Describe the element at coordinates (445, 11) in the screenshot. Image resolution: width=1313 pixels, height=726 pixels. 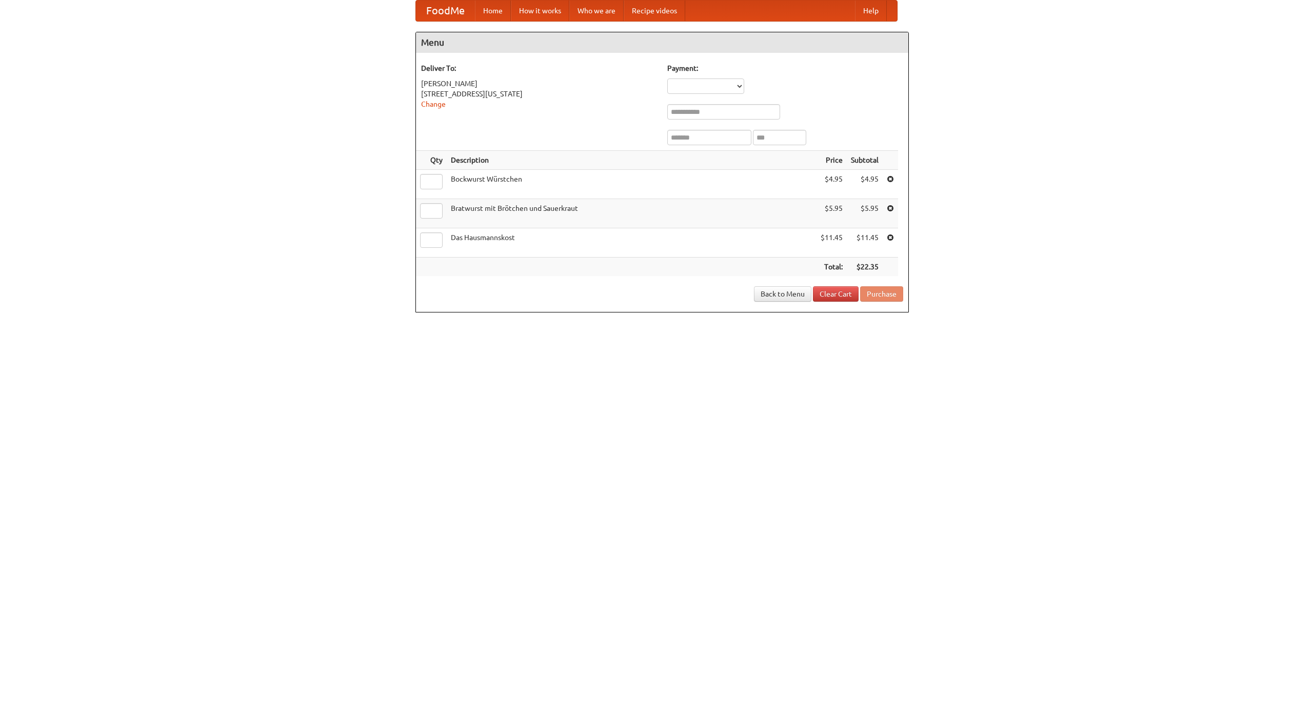
I see `a: FoodMe` at that location.